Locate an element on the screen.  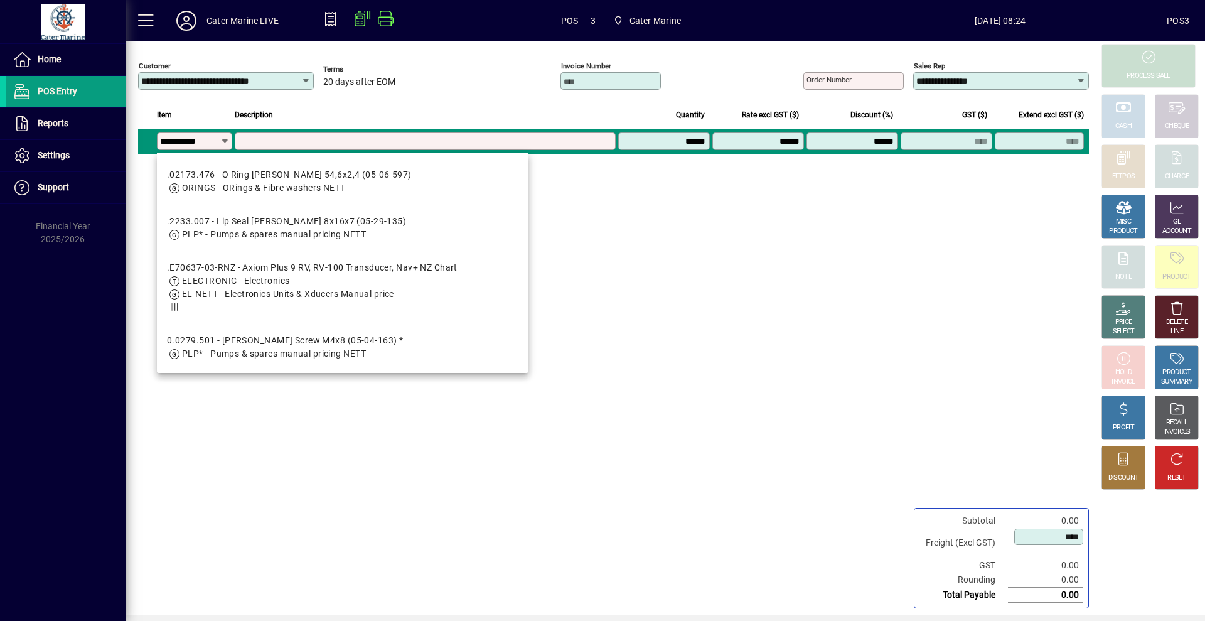
div: LINE is located at coordinates (1177, 331).